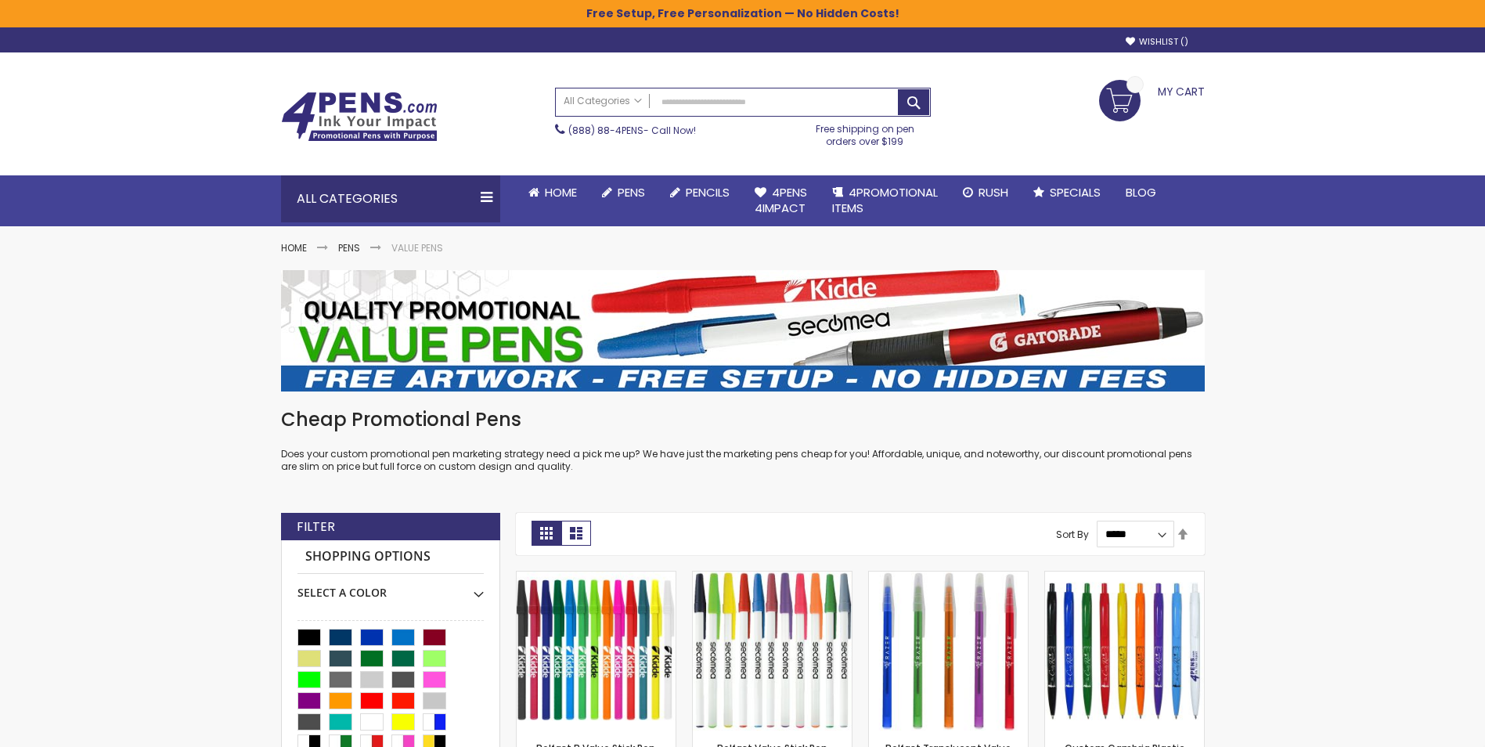 This screenshot has height=747, width=1485. Describe the element at coordinates (884, 200) in the screenshot. I see `span: 4PROMOTIONAL ITEMS` at that location.